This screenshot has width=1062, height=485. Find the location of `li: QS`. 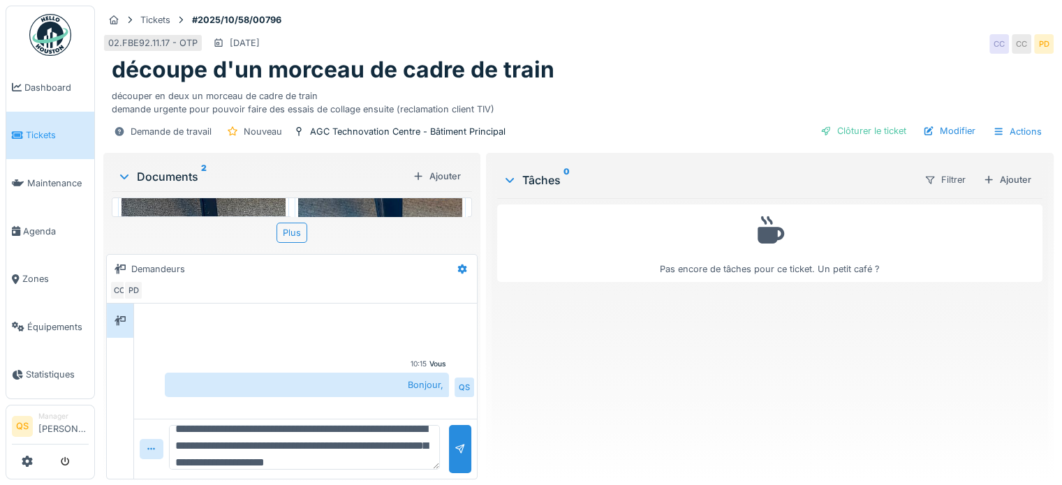

li: QS is located at coordinates (22, 427).